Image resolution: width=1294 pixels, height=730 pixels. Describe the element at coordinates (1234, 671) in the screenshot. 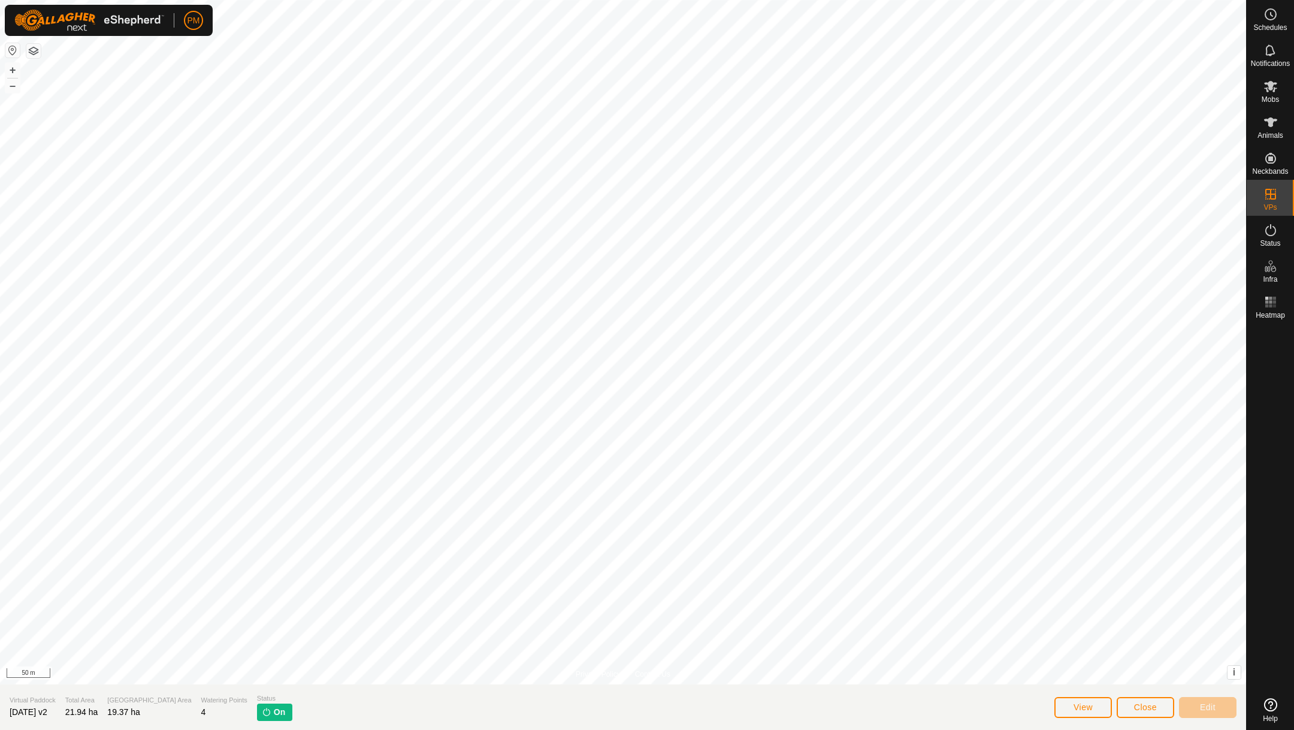

I see `span: i` at that location.